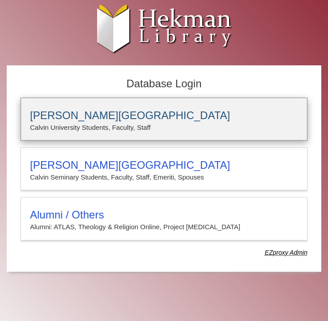 The height and width of the screenshot is (321, 328). I want to click on dfn: Use Alumni login, so click(286, 253).